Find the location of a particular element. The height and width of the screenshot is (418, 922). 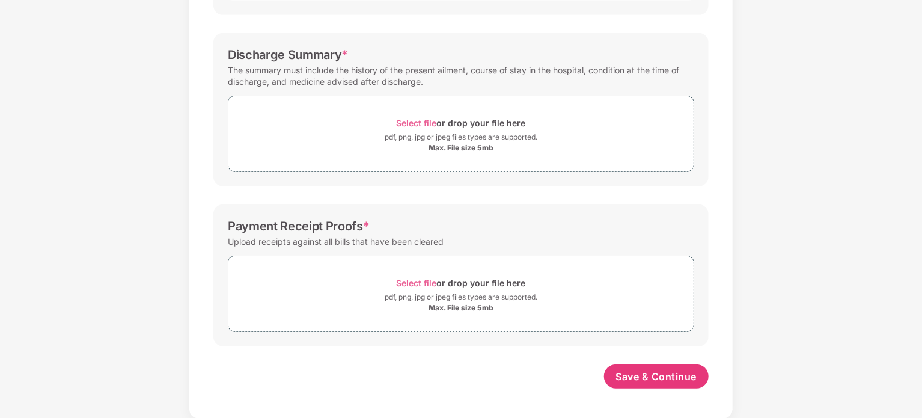

div: Discharge Summary is located at coordinates (288, 55).